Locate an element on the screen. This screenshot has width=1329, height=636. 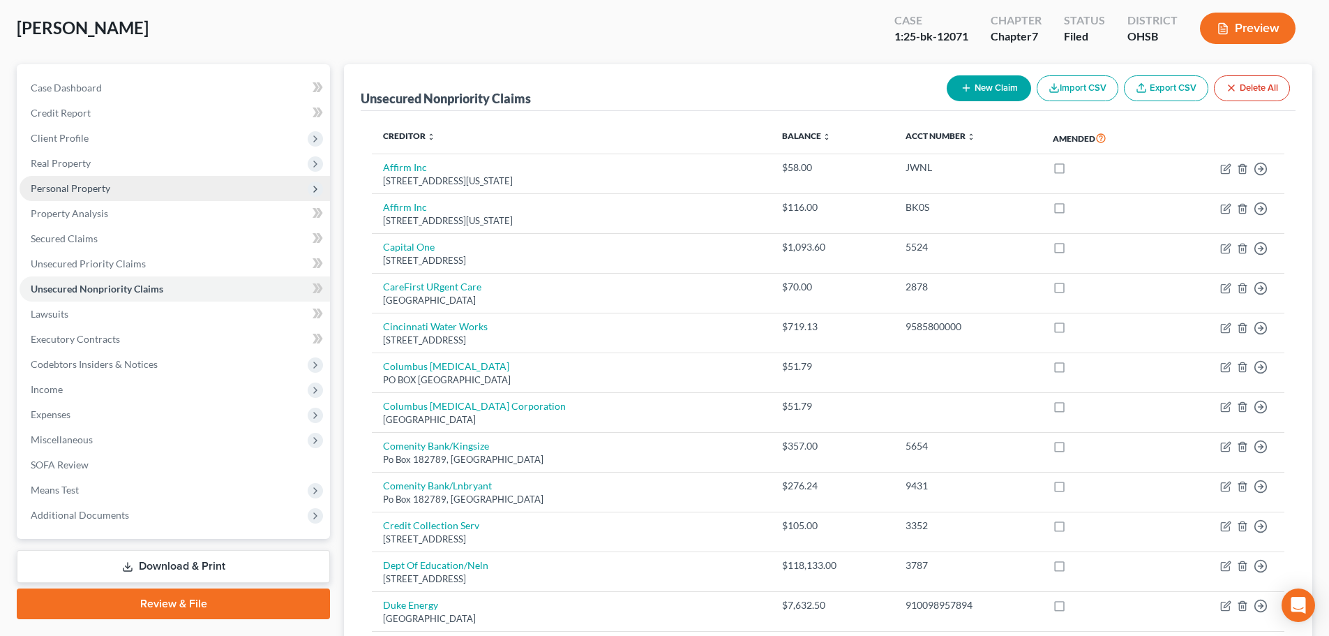
span: Personal Property is located at coordinates (70, 188).